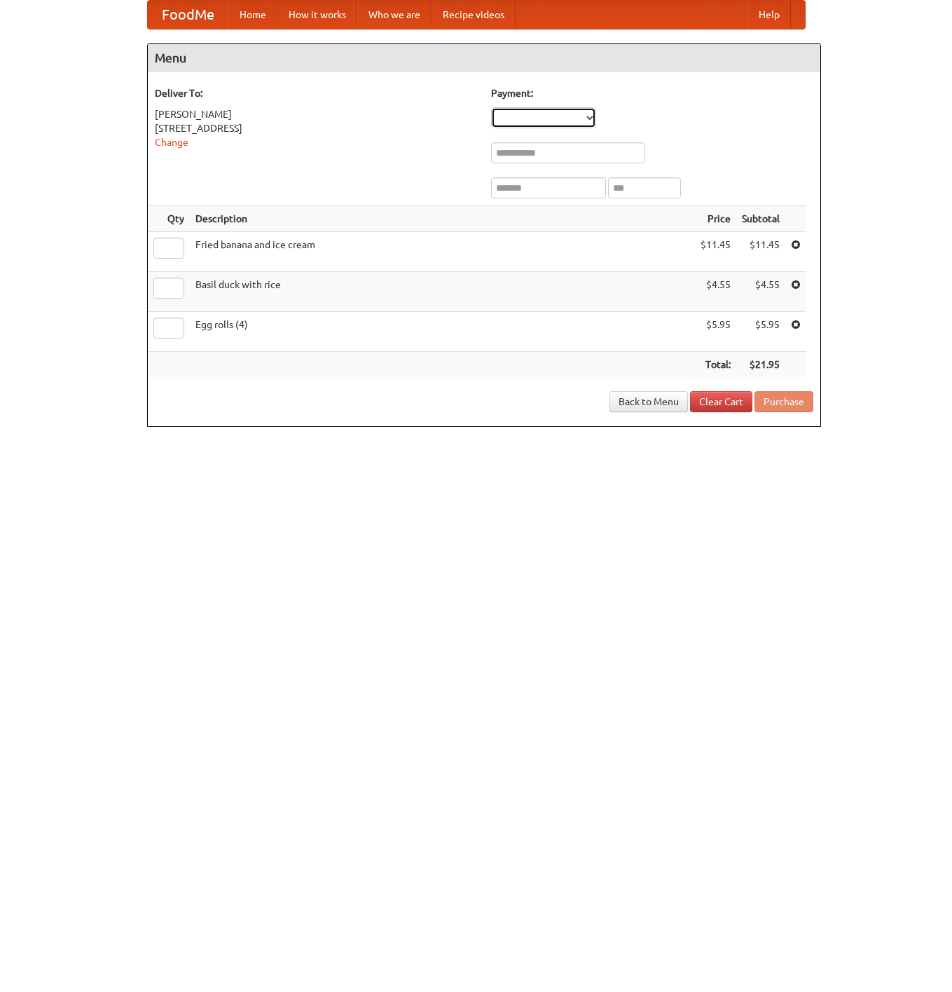  What do you see at coordinates (715, 219) in the screenshot?
I see `th: Price` at bounding box center [715, 219].